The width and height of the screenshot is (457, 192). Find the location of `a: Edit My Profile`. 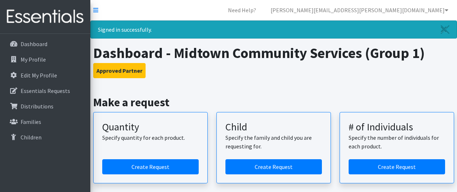

a: Edit My Profile is located at coordinates (45, 75).